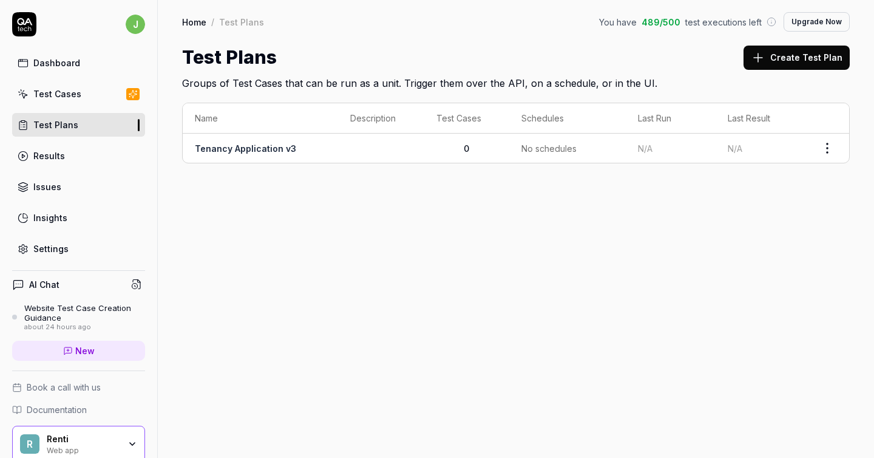 This screenshot has height=458, width=874. What do you see at coordinates (57, 93) in the screenshot?
I see `div: Test Cases` at bounding box center [57, 93].